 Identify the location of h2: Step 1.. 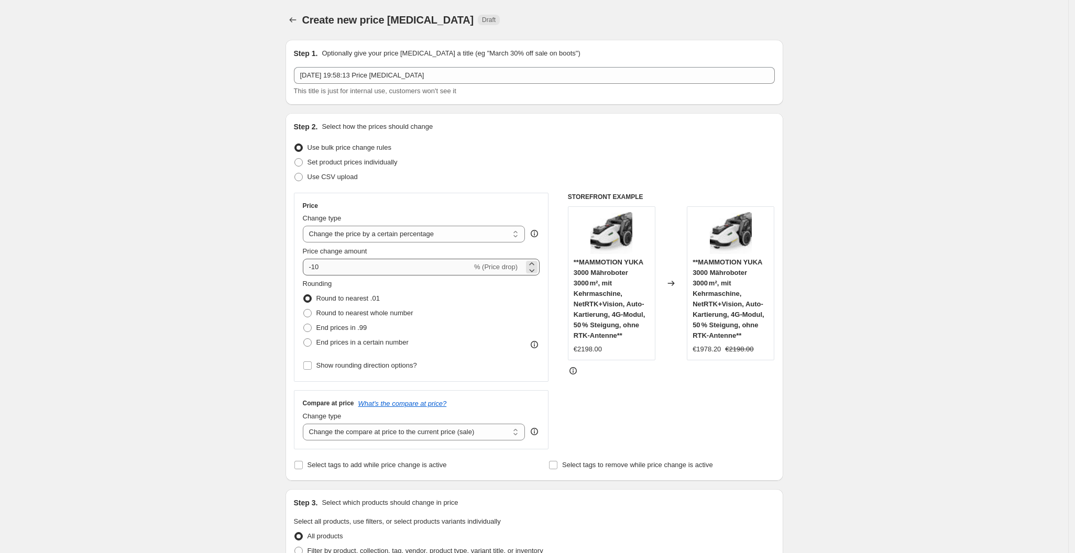
(306, 53).